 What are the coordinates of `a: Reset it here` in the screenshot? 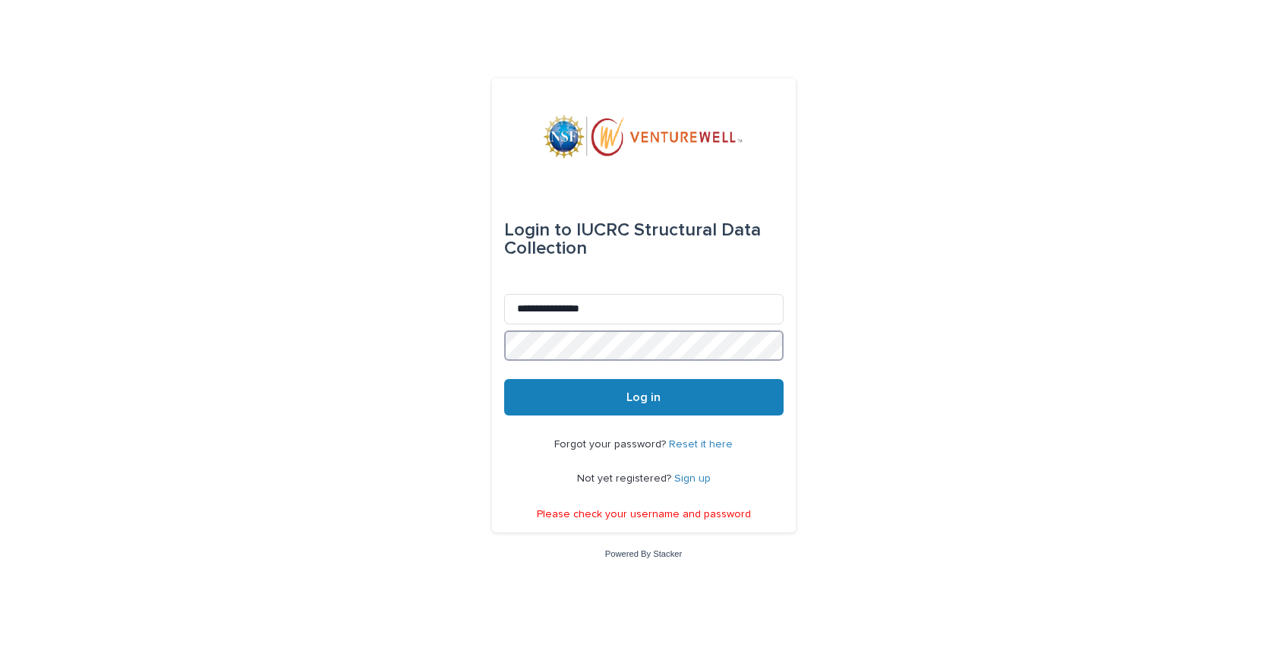 It's located at (701, 444).